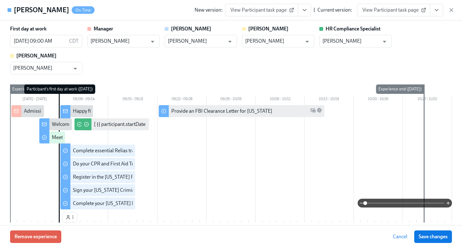  I want to click on div: Welcome to the Charlie Health team!, so click(91, 124).